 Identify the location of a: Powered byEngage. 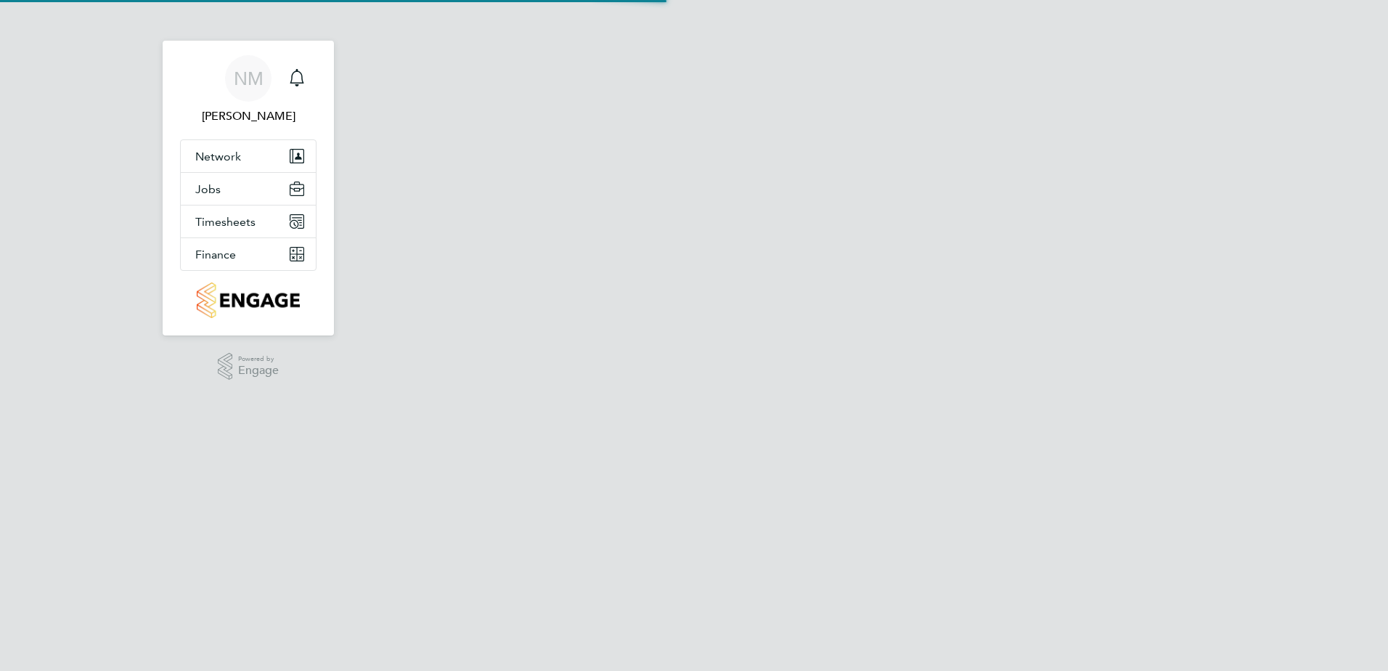
(248, 367).